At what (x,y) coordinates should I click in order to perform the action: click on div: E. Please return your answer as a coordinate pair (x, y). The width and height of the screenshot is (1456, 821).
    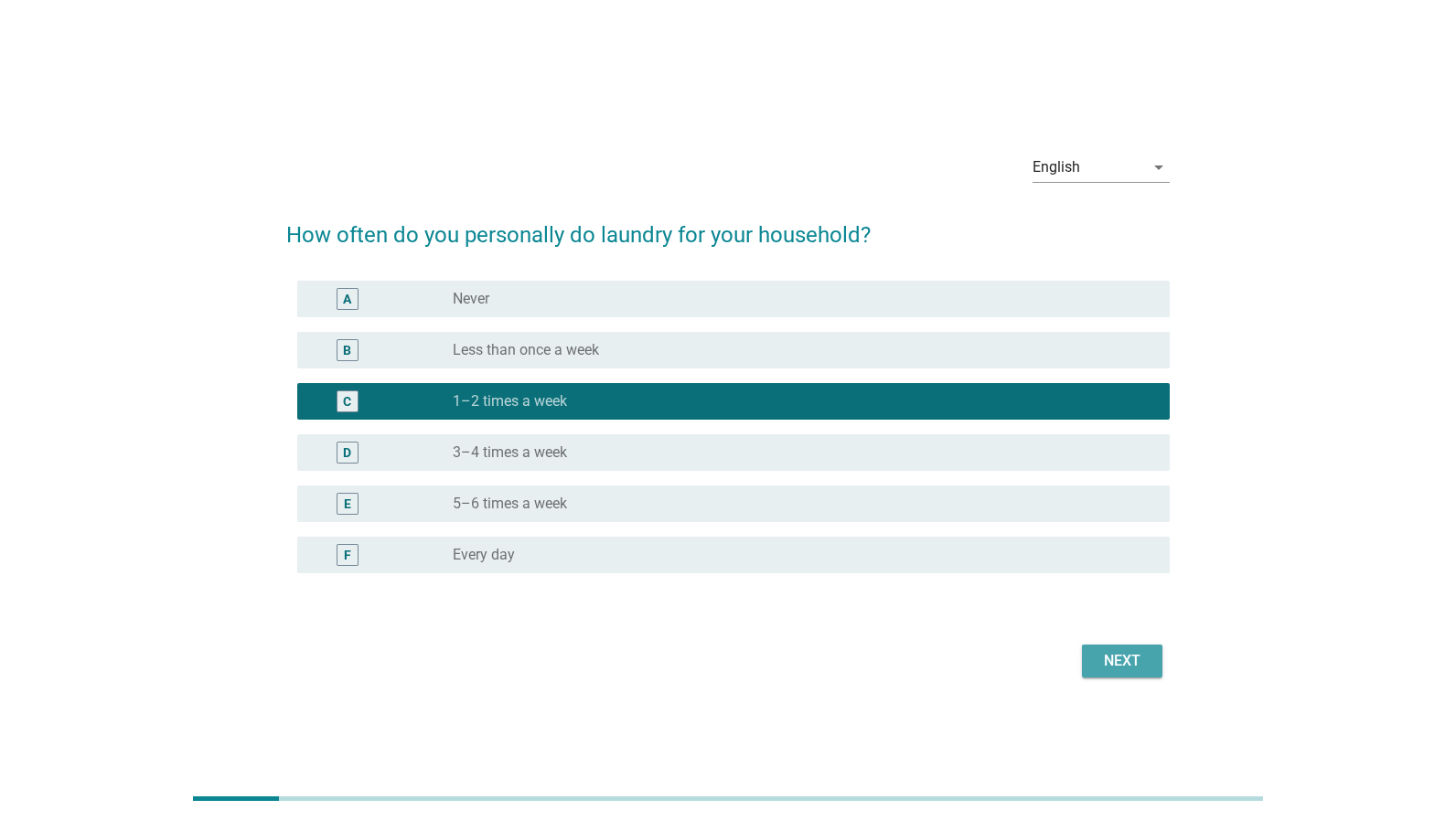
    Looking at the image, I should click on (348, 504).